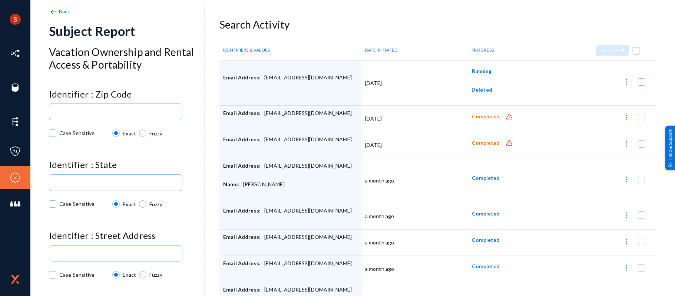 The width and height of the screenshot is (675, 296). Describe the element at coordinates (126, 31) in the screenshot. I see `div: Subject Report` at that location.